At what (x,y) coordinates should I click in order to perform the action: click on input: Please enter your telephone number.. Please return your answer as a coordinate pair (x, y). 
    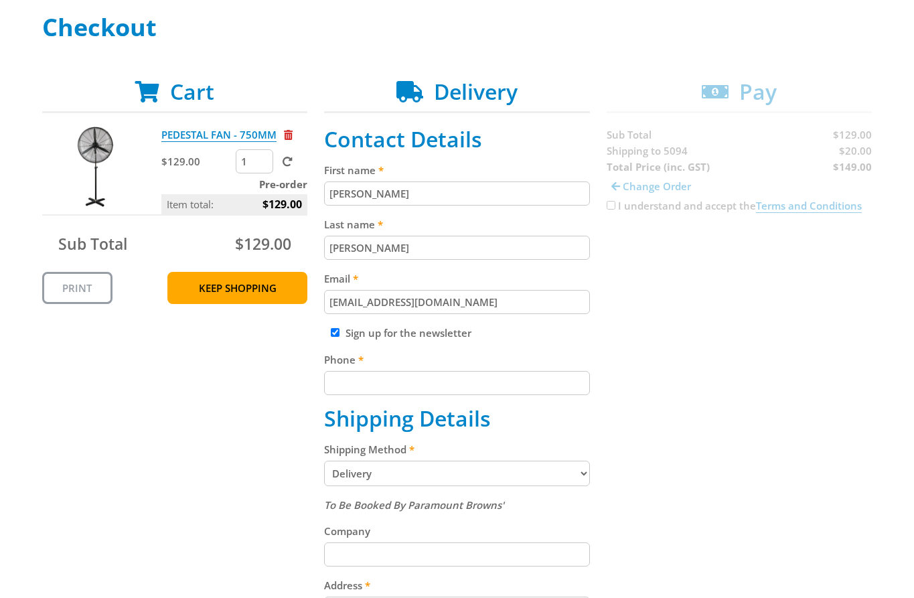
    Looking at the image, I should click on (456, 383).